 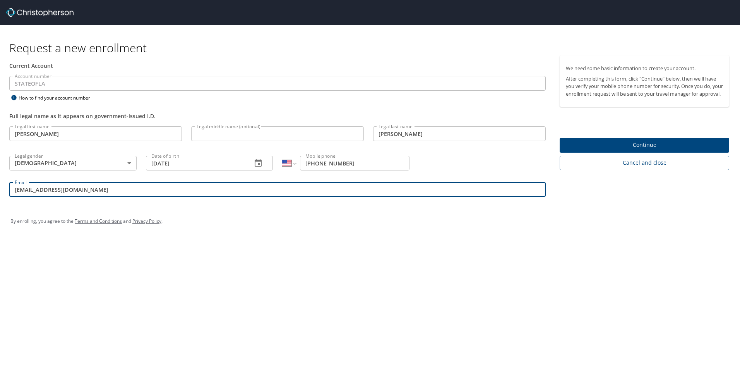 What do you see at coordinates (278, 65) in the screenshot?
I see `div: Current Account` at bounding box center [278, 65].